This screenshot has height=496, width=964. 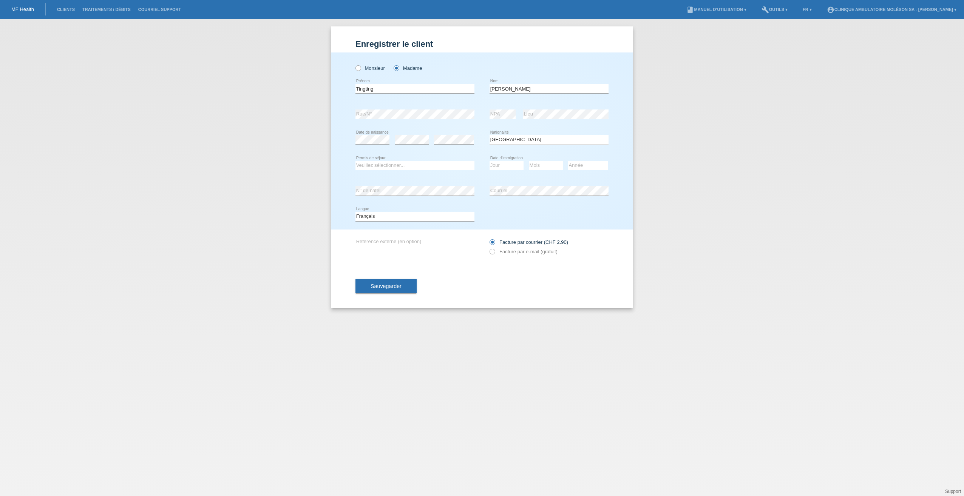 What do you see at coordinates (492, 244) in the screenshot?
I see `input: Facture par courrier (CHF 2.90)` at bounding box center [492, 244].